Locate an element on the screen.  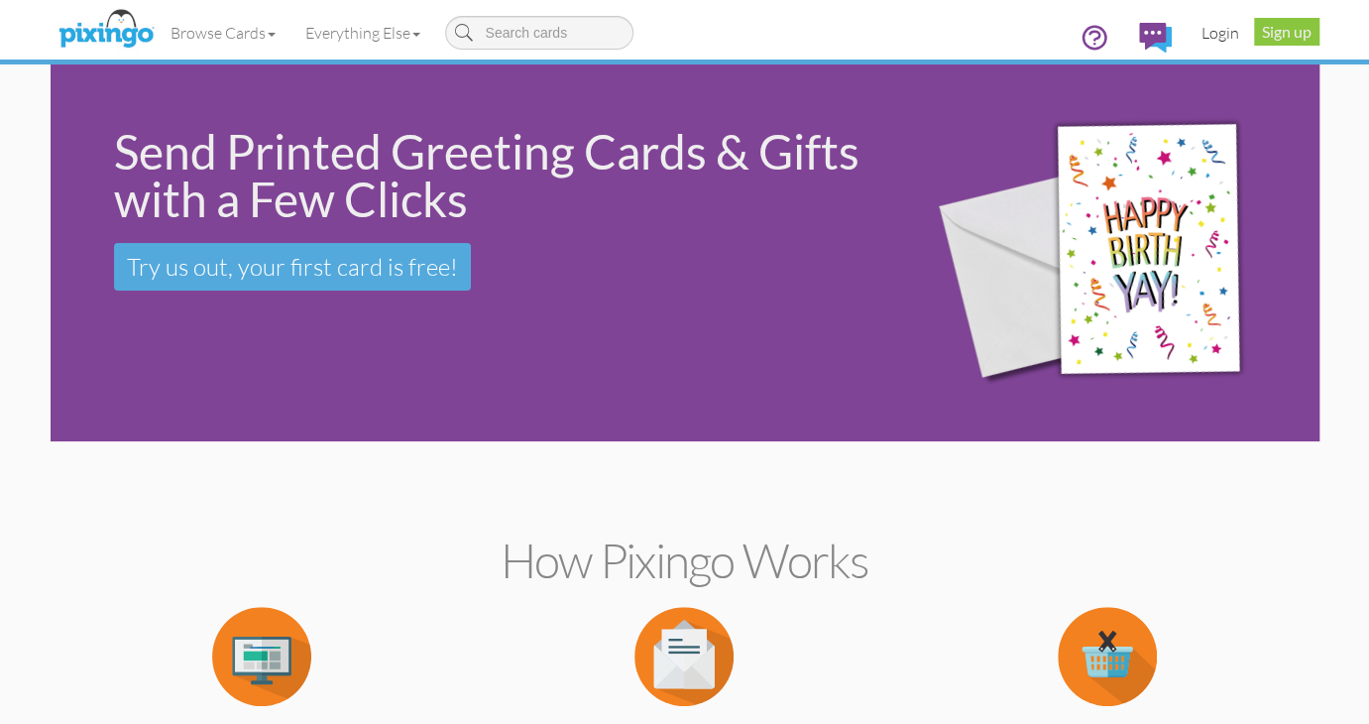
img: comments.svg is located at coordinates (1155, 38).